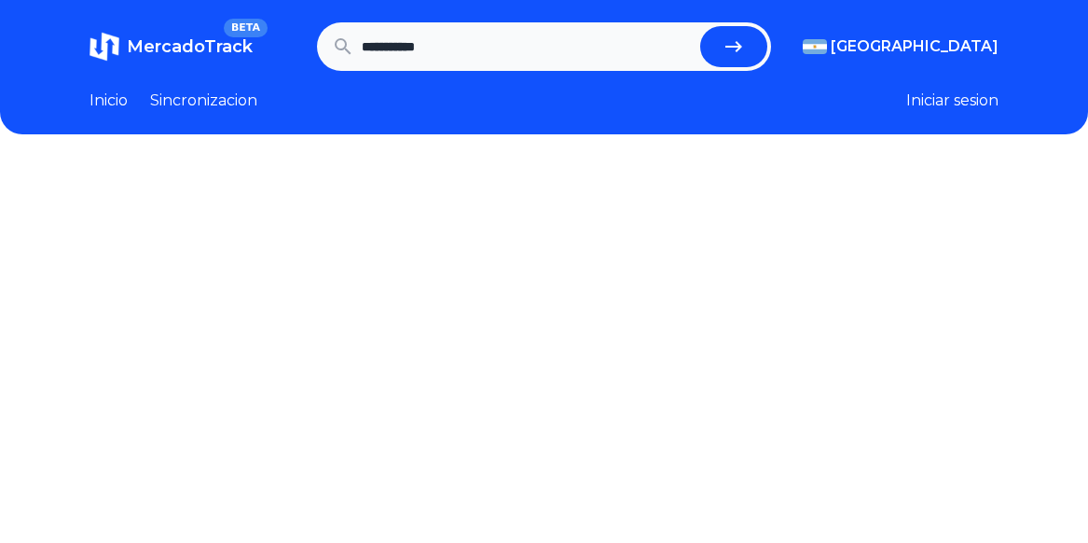 This screenshot has height=543, width=1088. What do you see at coordinates (104, 47) in the screenshot?
I see `img: MercadoTrack` at bounding box center [104, 47].